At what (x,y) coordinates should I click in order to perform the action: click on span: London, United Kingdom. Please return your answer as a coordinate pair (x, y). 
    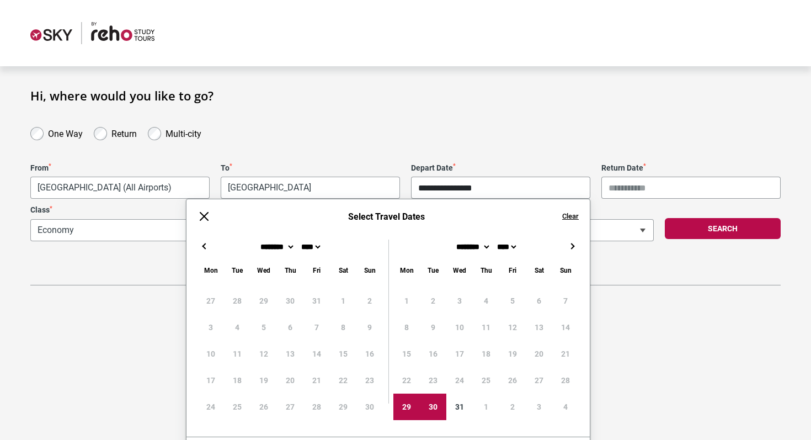
    Looking at the image, I should click on (310, 188).